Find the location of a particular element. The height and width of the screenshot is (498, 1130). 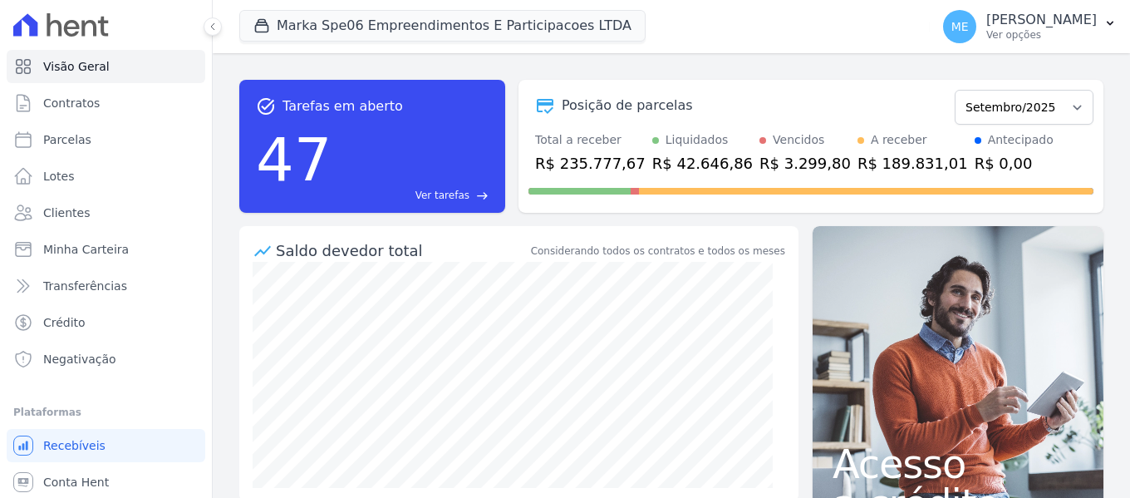

span: Parcelas is located at coordinates (67, 140).